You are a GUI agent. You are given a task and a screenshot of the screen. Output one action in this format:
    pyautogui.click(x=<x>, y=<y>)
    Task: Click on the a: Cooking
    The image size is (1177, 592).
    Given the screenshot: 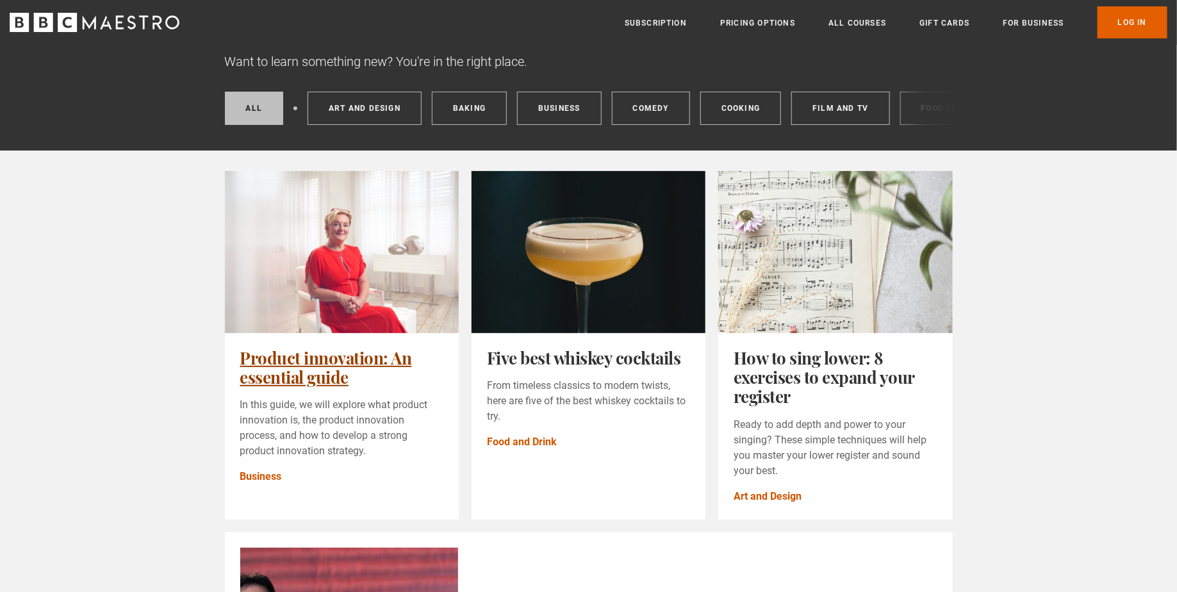 What is the action you would take?
    pyautogui.click(x=741, y=108)
    